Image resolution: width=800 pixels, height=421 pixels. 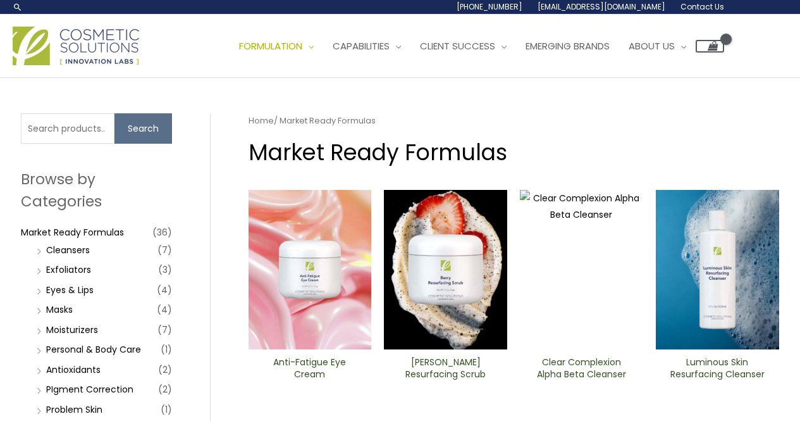 What do you see at coordinates (94, 349) in the screenshot?
I see `a: Personal & Body Care` at bounding box center [94, 349].